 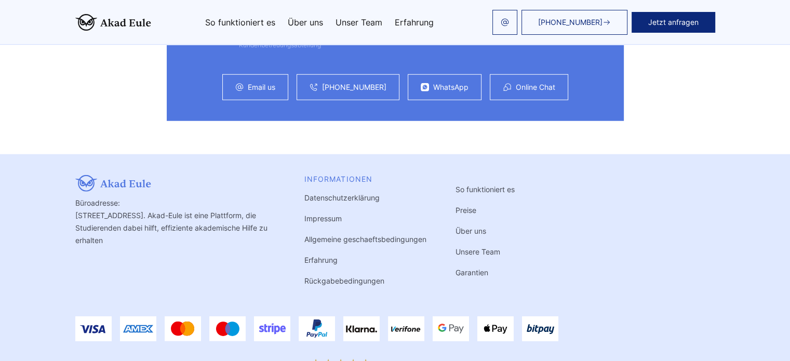 I want to click on a: Preise, so click(x=466, y=210).